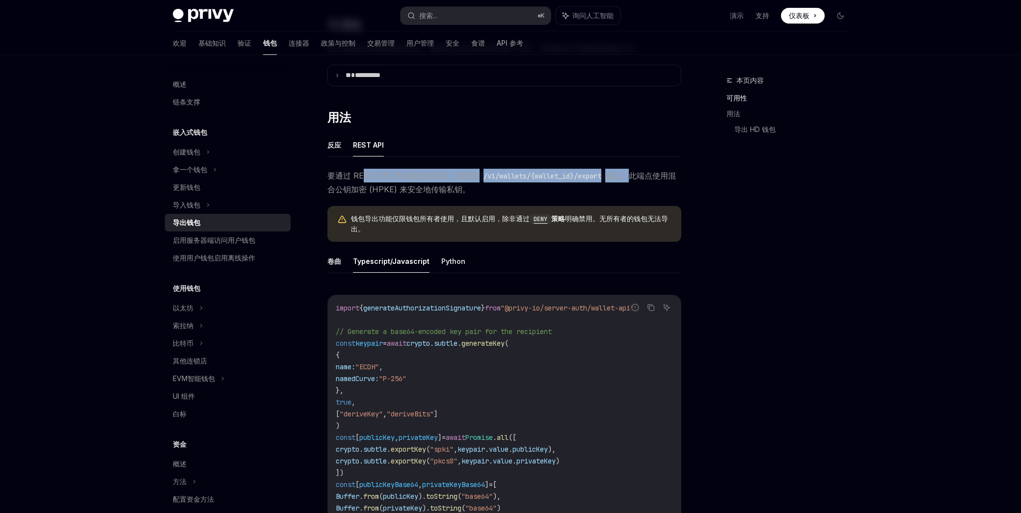 This screenshot has height=513, width=1021. Describe the element at coordinates (228, 84) in the screenshot. I see `a: 概述` at that location.